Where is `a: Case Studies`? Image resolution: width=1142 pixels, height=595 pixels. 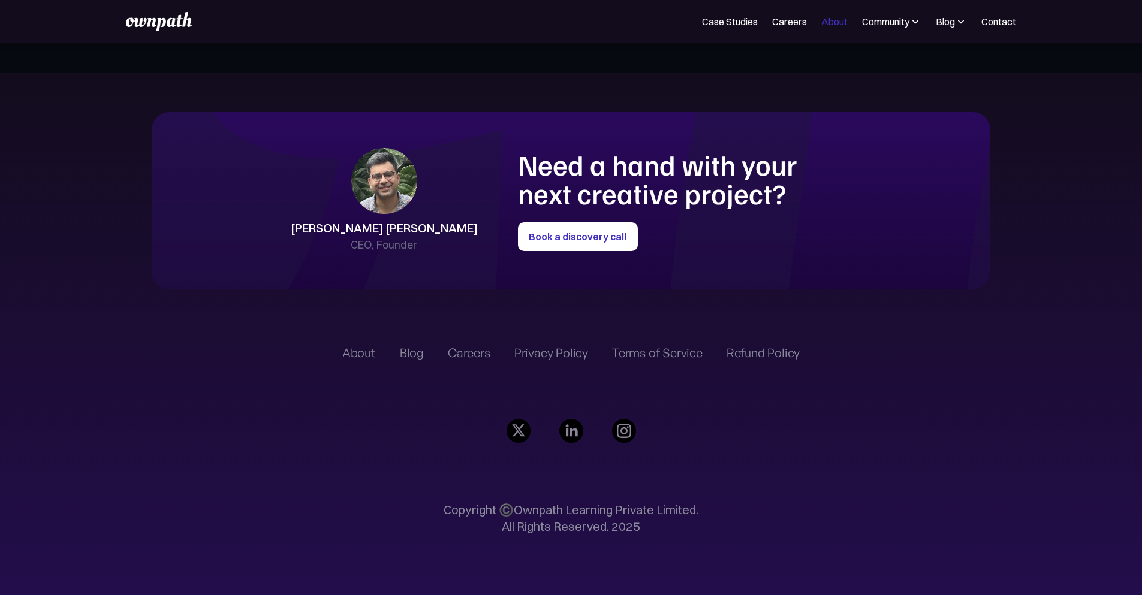 a: Case Studies is located at coordinates (729, 22).